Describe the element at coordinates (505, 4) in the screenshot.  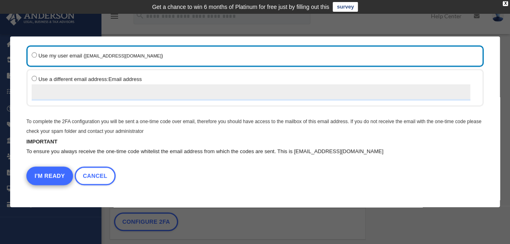
I see `div: close` at that location.